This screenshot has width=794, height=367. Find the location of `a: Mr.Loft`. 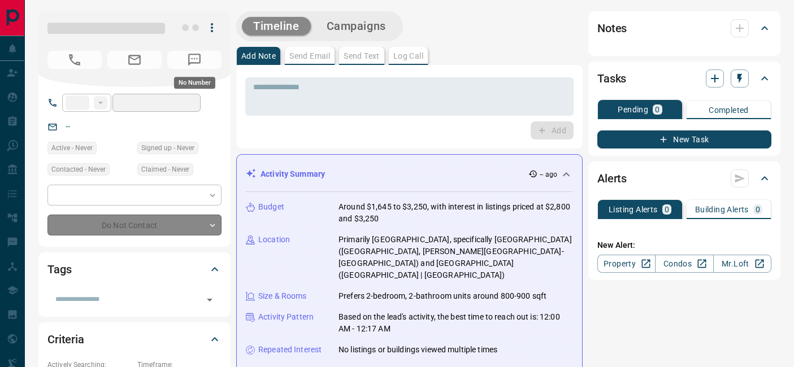

a: Mr.Loft is located at coordinates (742, 264).